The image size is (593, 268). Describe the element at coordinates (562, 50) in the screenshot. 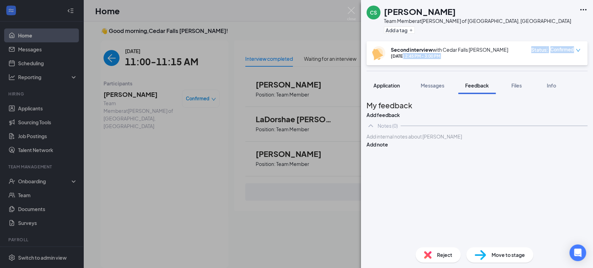

I see `span: Confirmed` at that location.